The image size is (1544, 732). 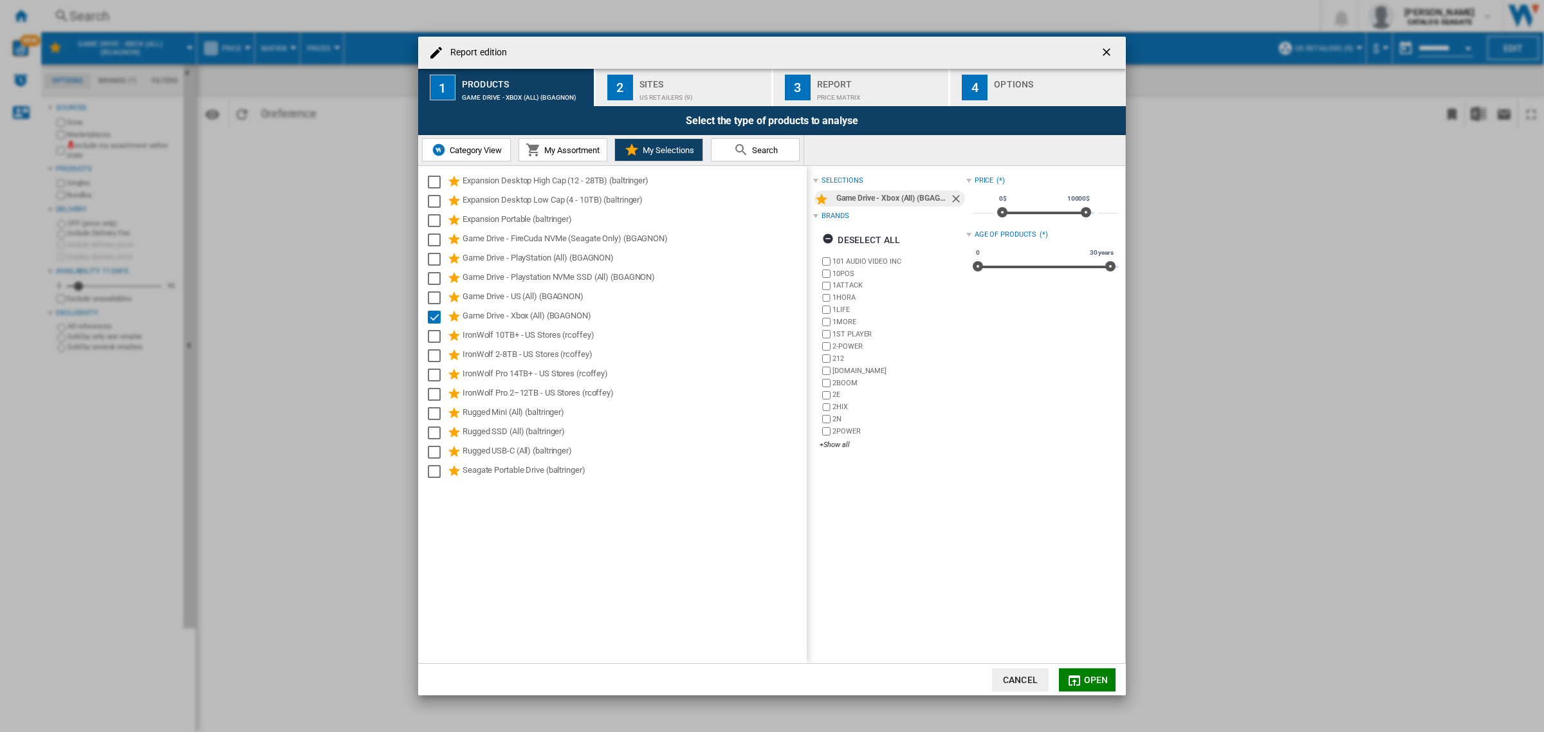 I want to click on label: 212, so click(x=899, y=358).